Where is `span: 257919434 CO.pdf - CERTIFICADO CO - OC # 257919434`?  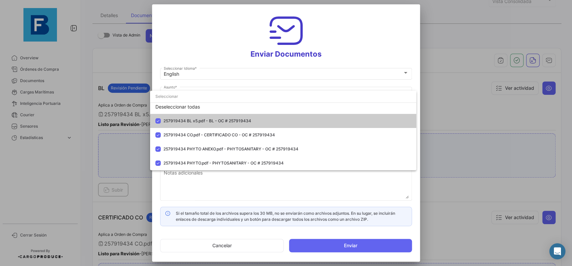
span: 257919434 CO.pdf - CERTIFICADO CO - OC # 257919434 is located at coordinates (219, 135).